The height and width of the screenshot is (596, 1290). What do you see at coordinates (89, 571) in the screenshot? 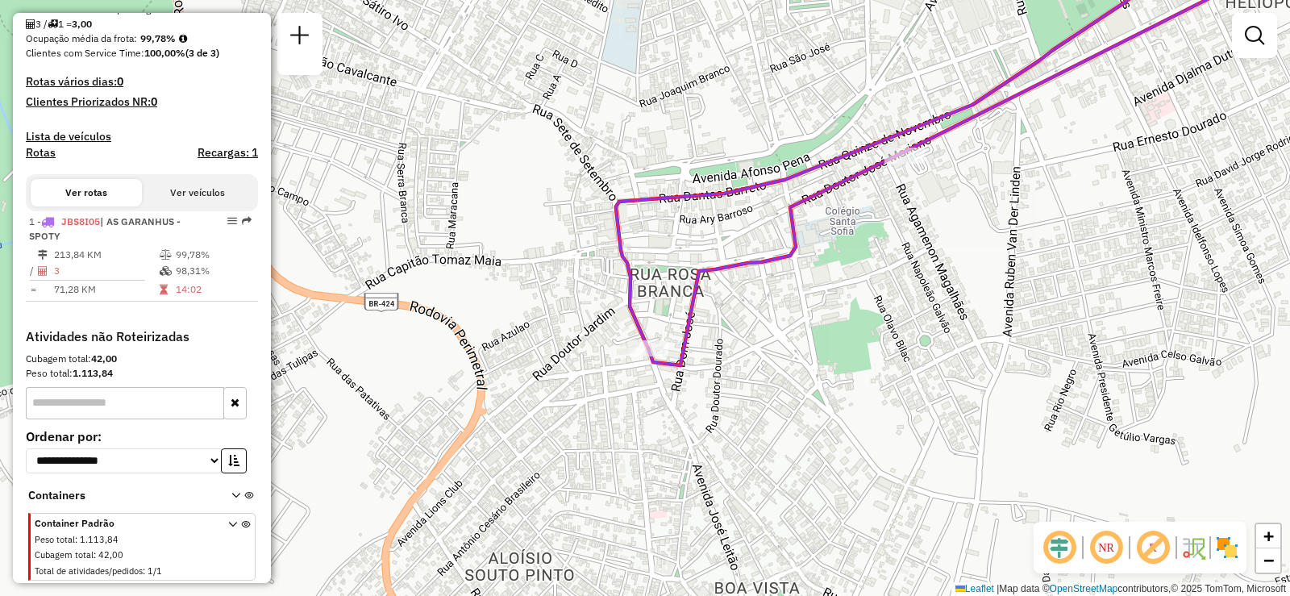
I see `span: Total de atividades/pedidos` at bounding box center [89, 571].